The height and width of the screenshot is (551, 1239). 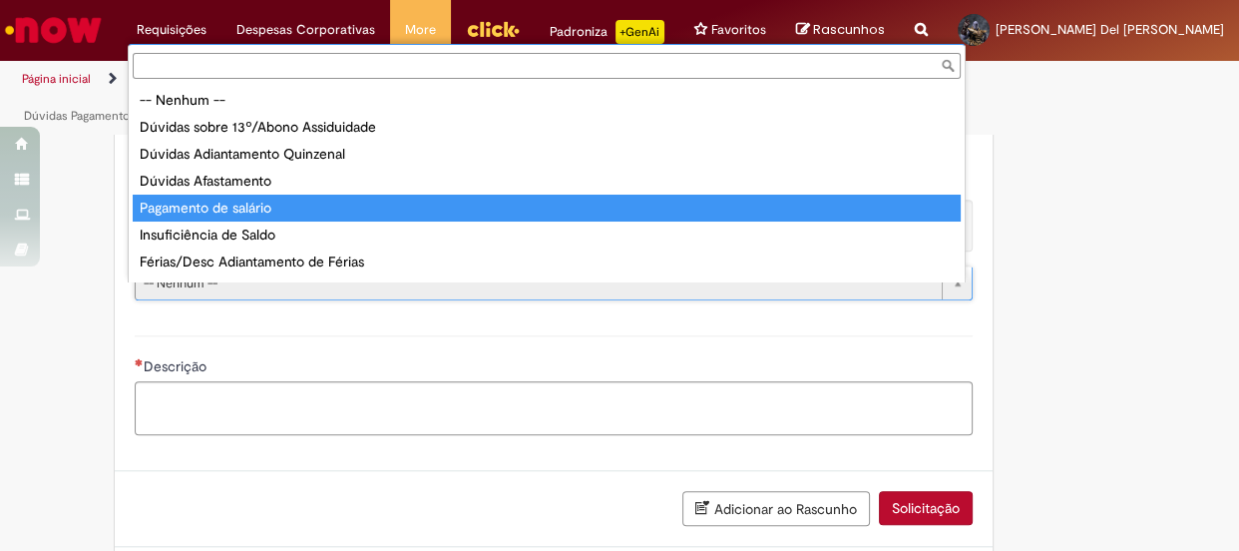 I want to click on div: Dúvidas Afastamento, so click(x=547, y=181).